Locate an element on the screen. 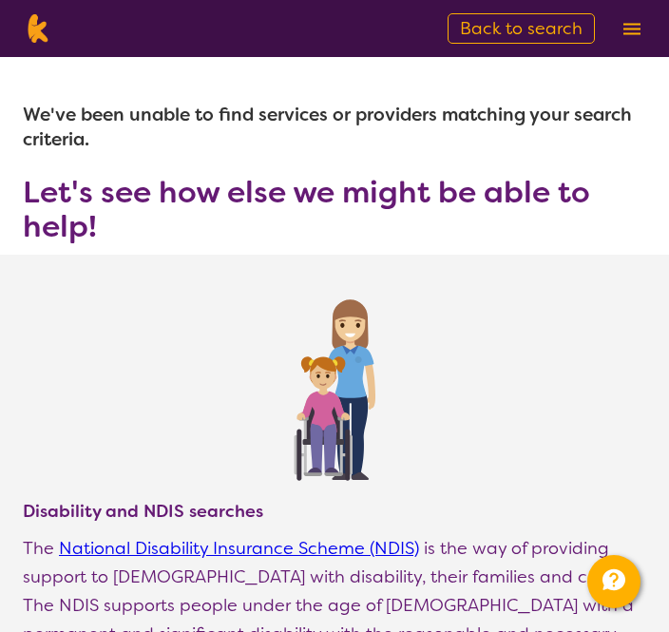 This screenshot has height=632, width=669. img: menu is located at coordinates (632, 29).